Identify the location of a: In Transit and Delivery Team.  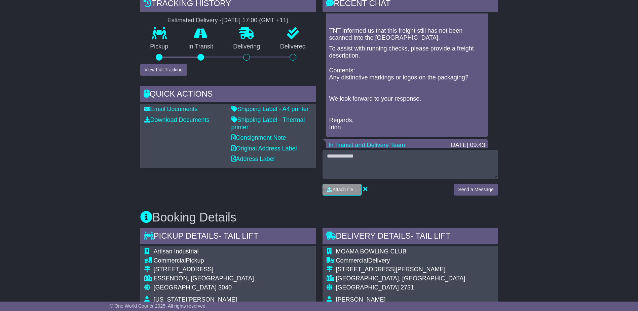
(367, 145).